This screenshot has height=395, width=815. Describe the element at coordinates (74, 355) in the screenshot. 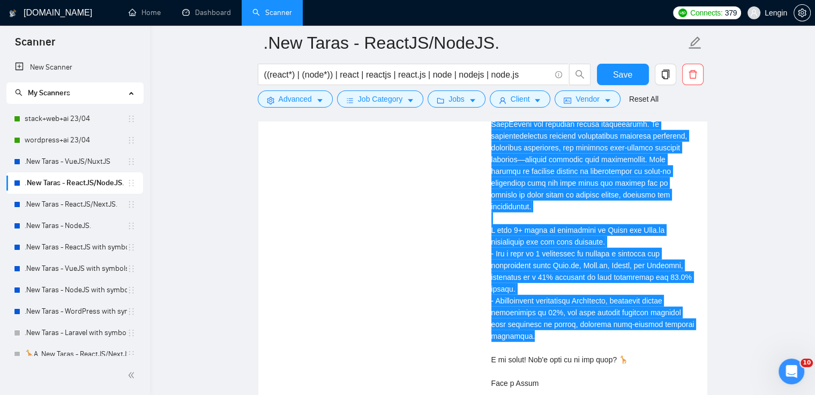

I see `li: 🦒A .New Taras - ReactJS/NextJS usual 23/04` at that location.